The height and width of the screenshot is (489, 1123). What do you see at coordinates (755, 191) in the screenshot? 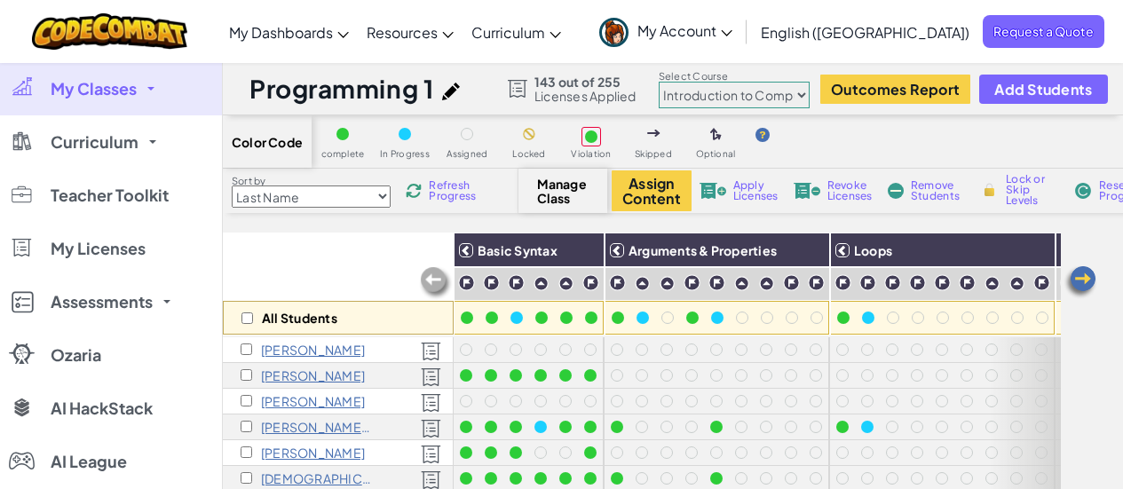
I see `span: Apply Licenses` at bounding box center [755, 191].